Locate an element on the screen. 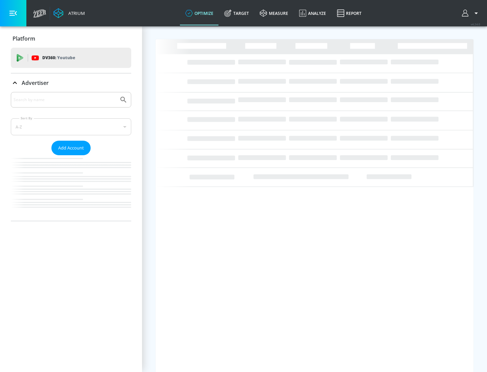 Image resolution: width=487 pixels, height=372 pixels. p: Youtube is located at coordinates (66, 57).